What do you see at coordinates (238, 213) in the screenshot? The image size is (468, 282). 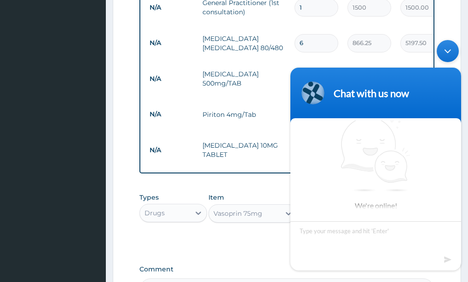 I see `div: Vasoprin 75mg` at bounding box center [238, 213].